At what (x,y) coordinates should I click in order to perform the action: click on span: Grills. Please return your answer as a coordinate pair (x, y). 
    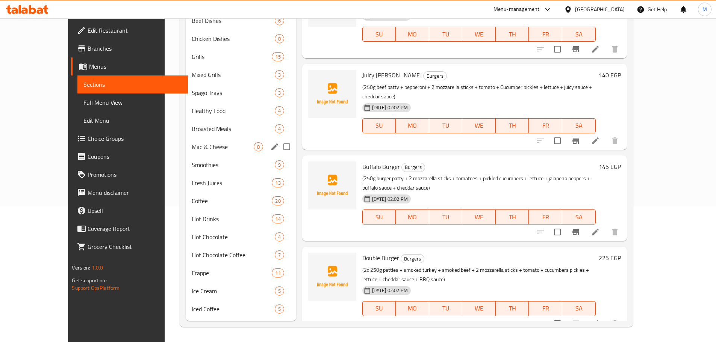
    Looking at the image, I should click on (231, 57).